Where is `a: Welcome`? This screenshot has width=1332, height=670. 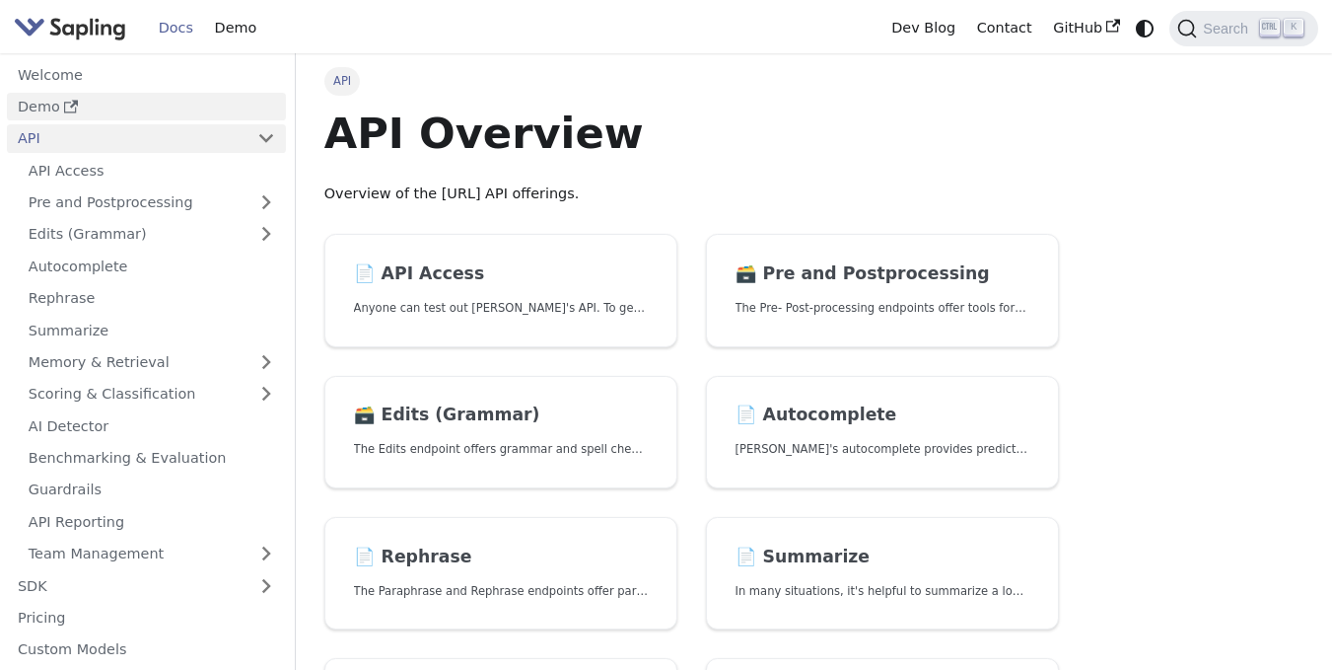
a: Welcome is located at coordinates (146, 74).